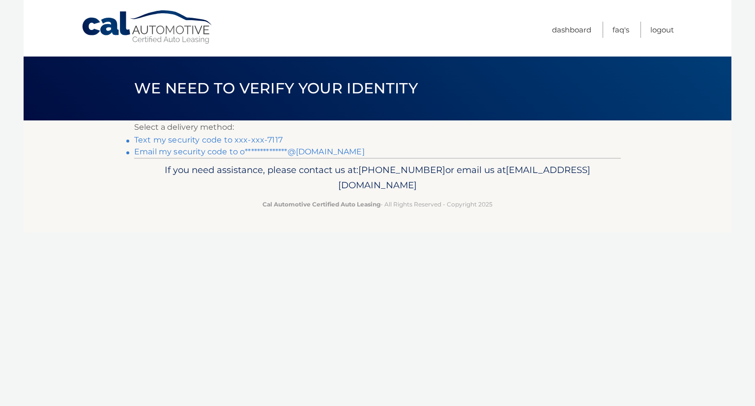 The width and height of the screenshot is (755, 406). I want to click on a: FAQ's, so click(621, 30).